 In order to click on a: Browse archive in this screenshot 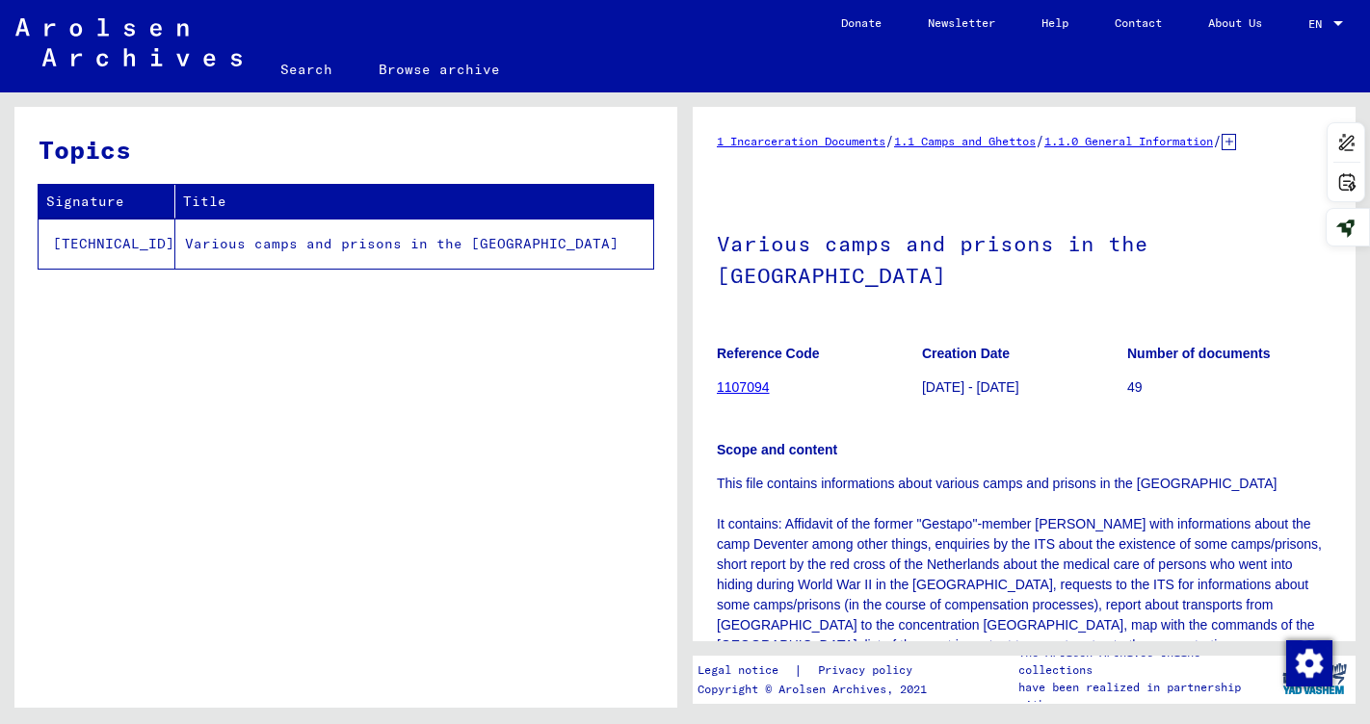, I will do `click(439, 69)`.